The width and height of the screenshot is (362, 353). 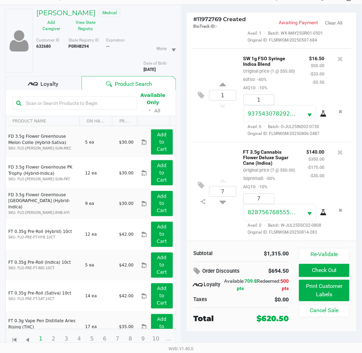 I want to click on span: Product Search, so click(x=134, y=84).